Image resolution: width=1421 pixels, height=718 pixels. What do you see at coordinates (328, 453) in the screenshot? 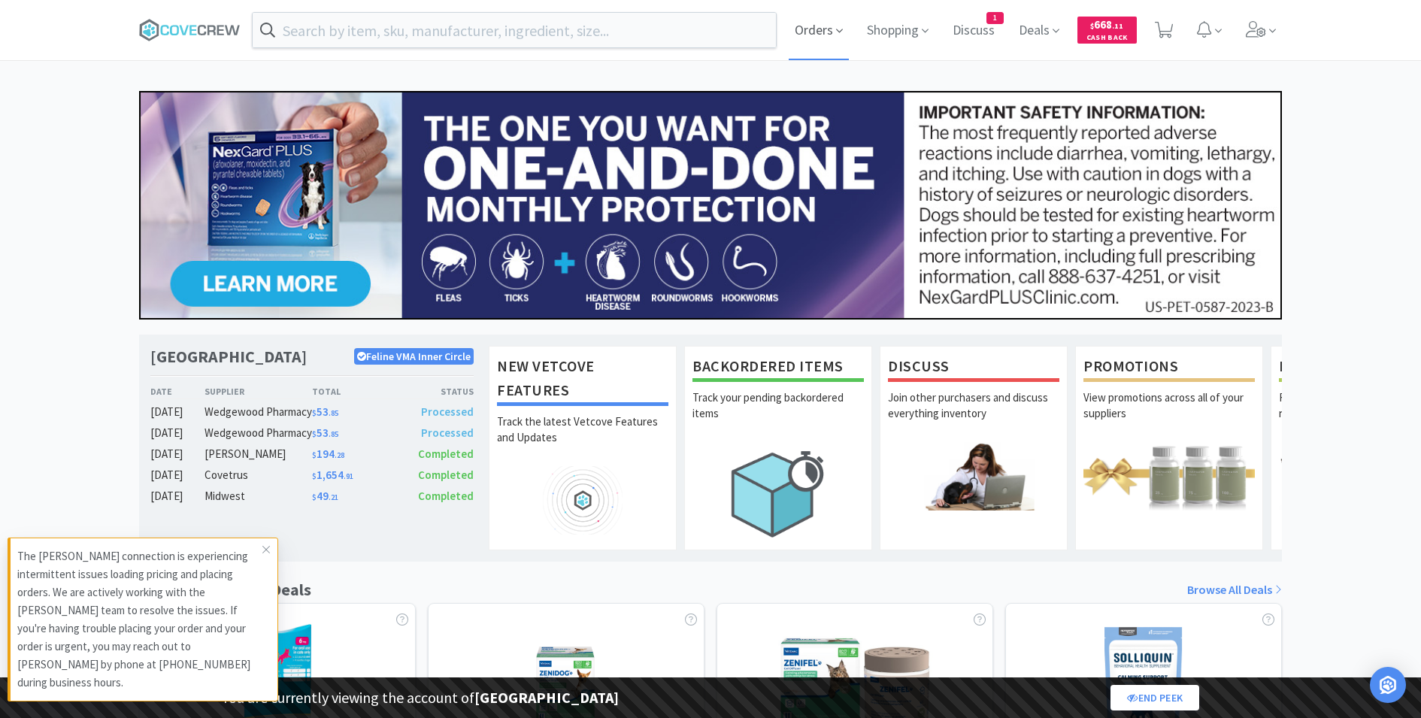
I see `span: 194` at bounding box center [328, 453].